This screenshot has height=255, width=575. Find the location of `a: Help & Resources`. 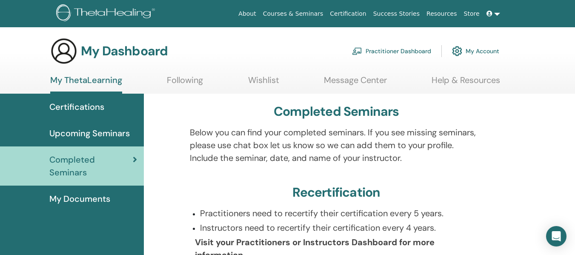

a: Help & Resources is located at coordinates (466, 83).